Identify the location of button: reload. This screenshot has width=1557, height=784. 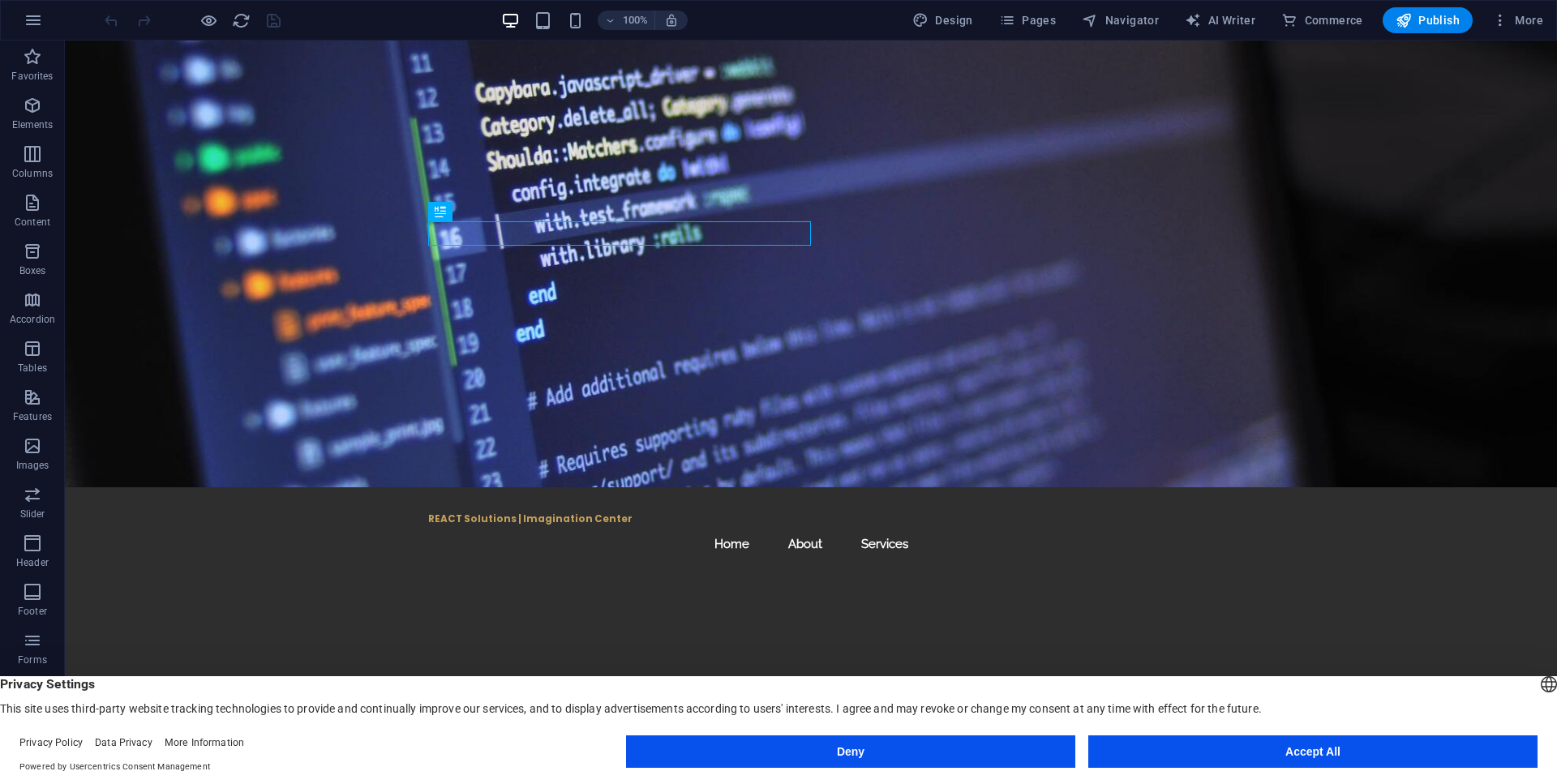
(241, 20).